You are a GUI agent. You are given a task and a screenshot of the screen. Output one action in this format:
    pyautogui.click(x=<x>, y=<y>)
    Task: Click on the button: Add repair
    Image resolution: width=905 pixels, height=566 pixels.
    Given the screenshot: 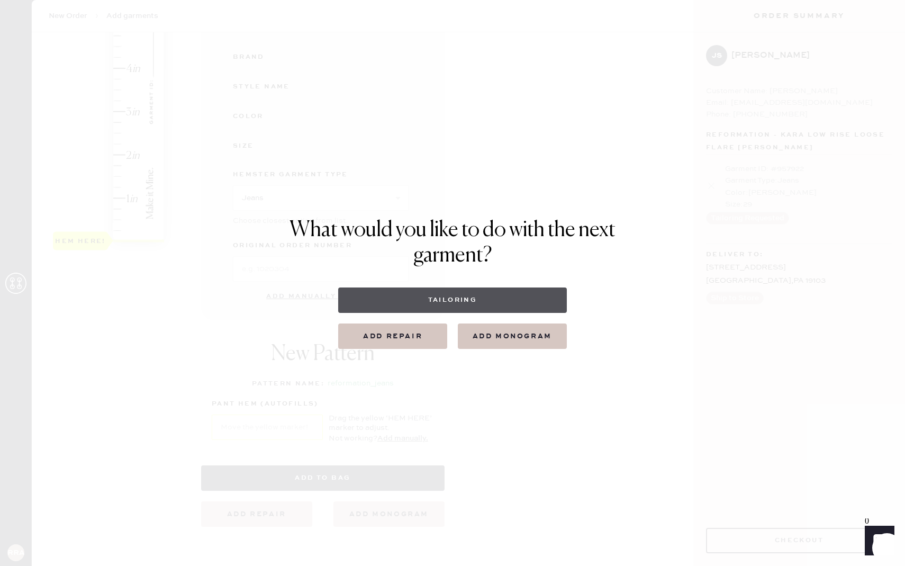 What is the action you would take?
    pyautogui.click(x=393, y=336)
    